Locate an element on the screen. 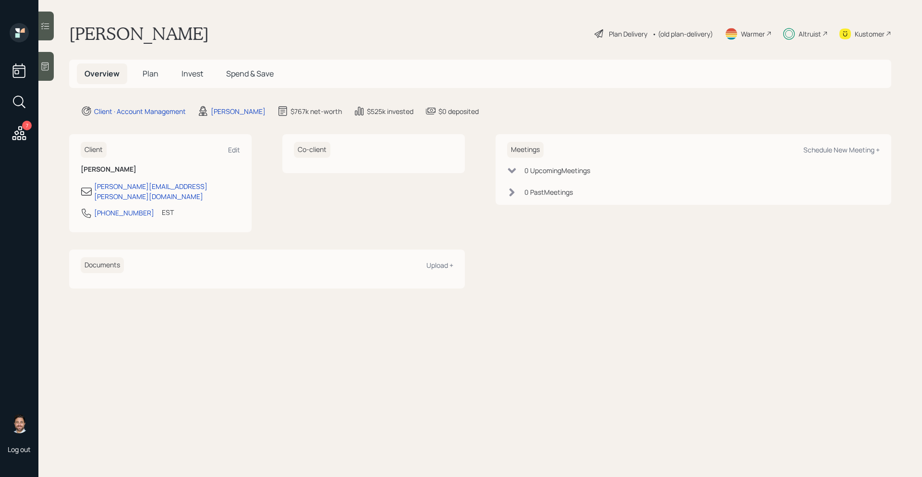  div: 0 Upcoming Meeting s is located at coordinates (557, 170).